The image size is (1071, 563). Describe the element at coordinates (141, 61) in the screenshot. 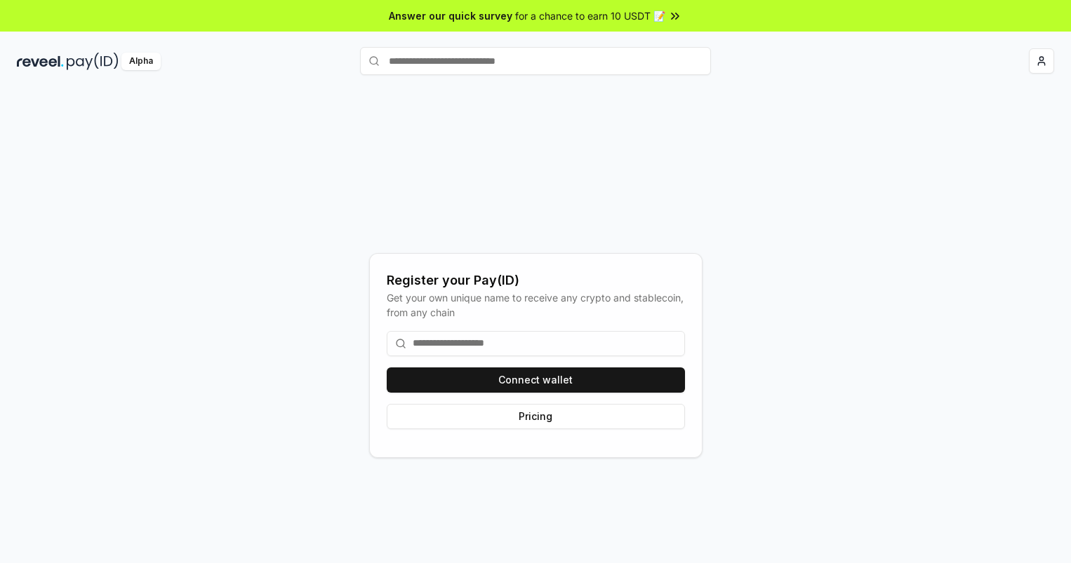

I see `div: Alpha` at that location.